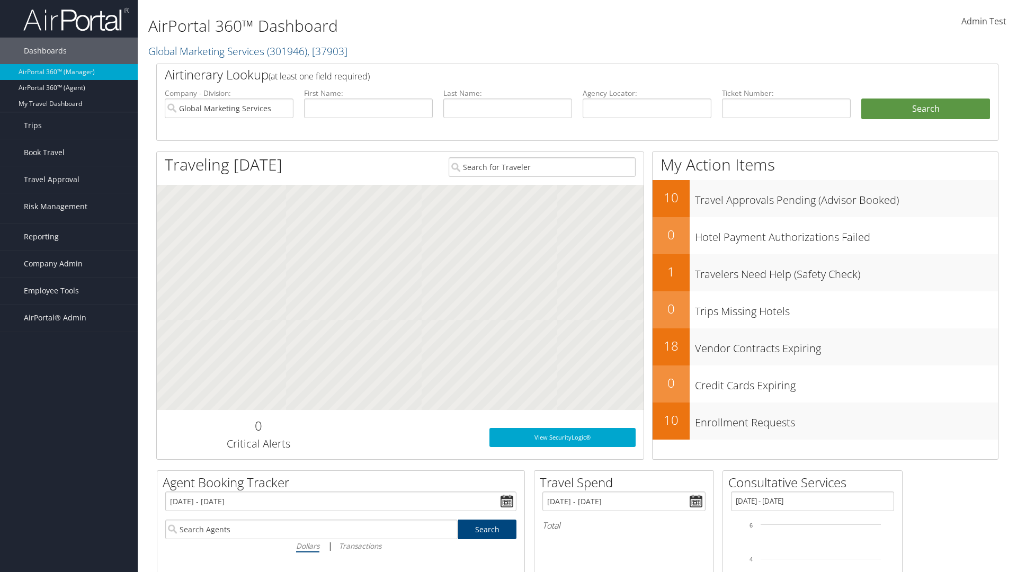 The image size is (1017, 572). What do you see at coordinates (248, 51) in the screenshot?
I see `a: Global Marketing Services` at bounding box center [248, 51].